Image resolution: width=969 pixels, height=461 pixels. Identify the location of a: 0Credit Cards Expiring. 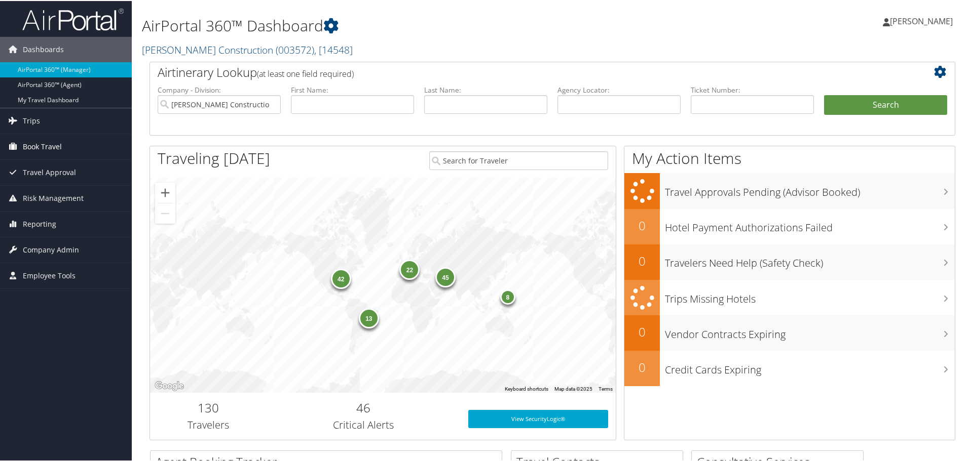
(789, 368).